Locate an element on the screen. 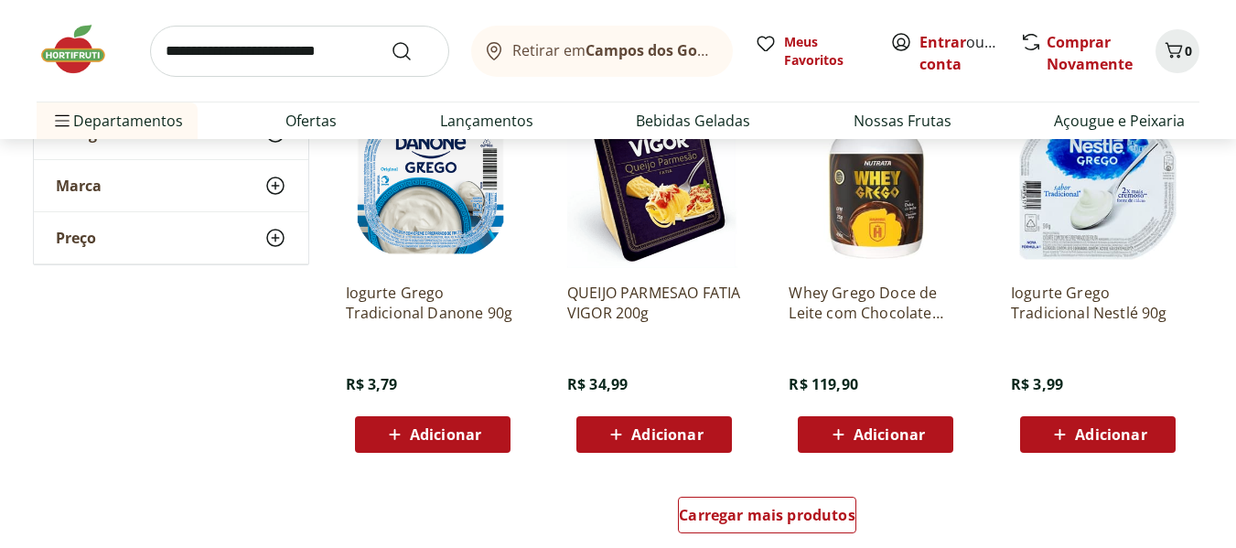 This screenshot has height=548, width=1236. span: R$ 3,99 is located at coordinates (1036, 384).